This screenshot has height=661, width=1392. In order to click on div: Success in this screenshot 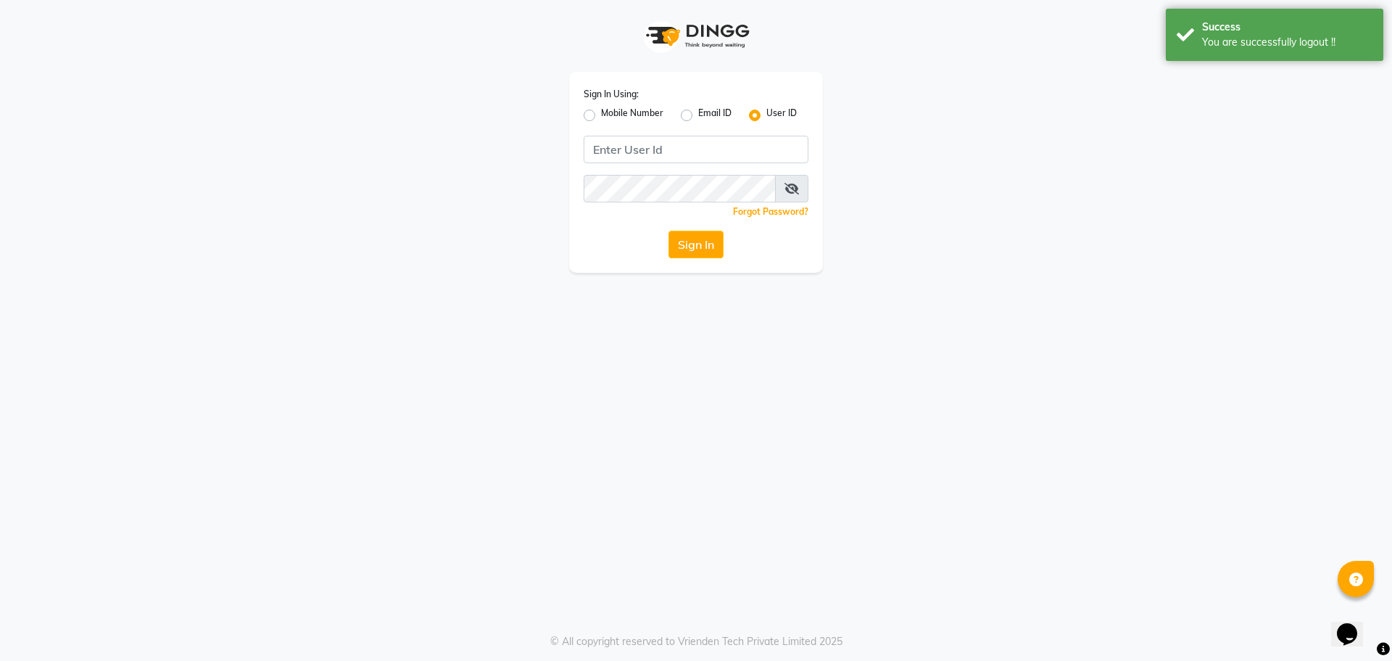, I will do `click(1287, 27)`.